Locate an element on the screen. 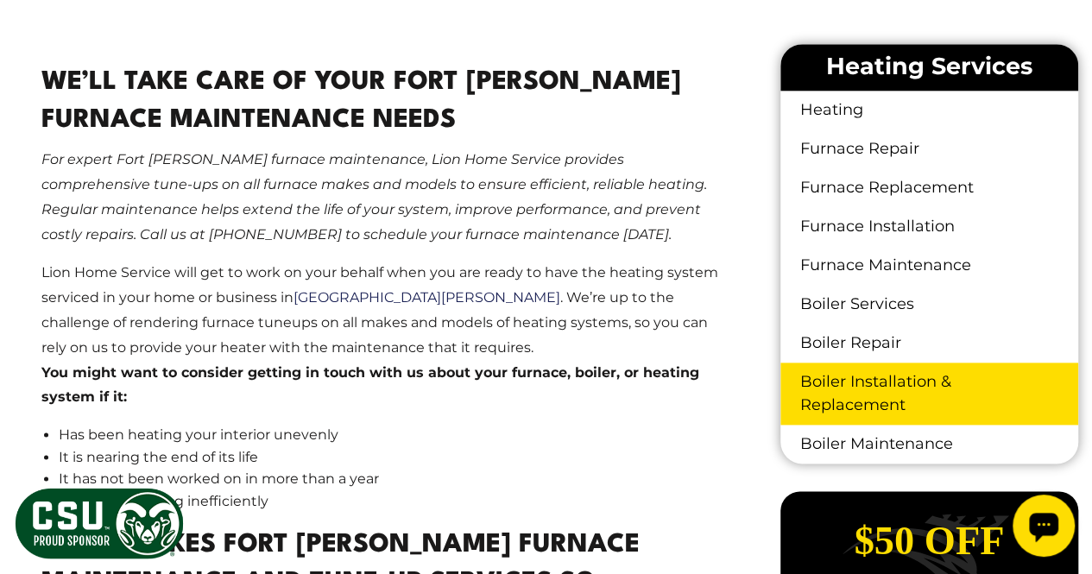 The width and height of the screenshot is (1092, 574). li: Has been running inefficiently is located at coordinates (395, 502).